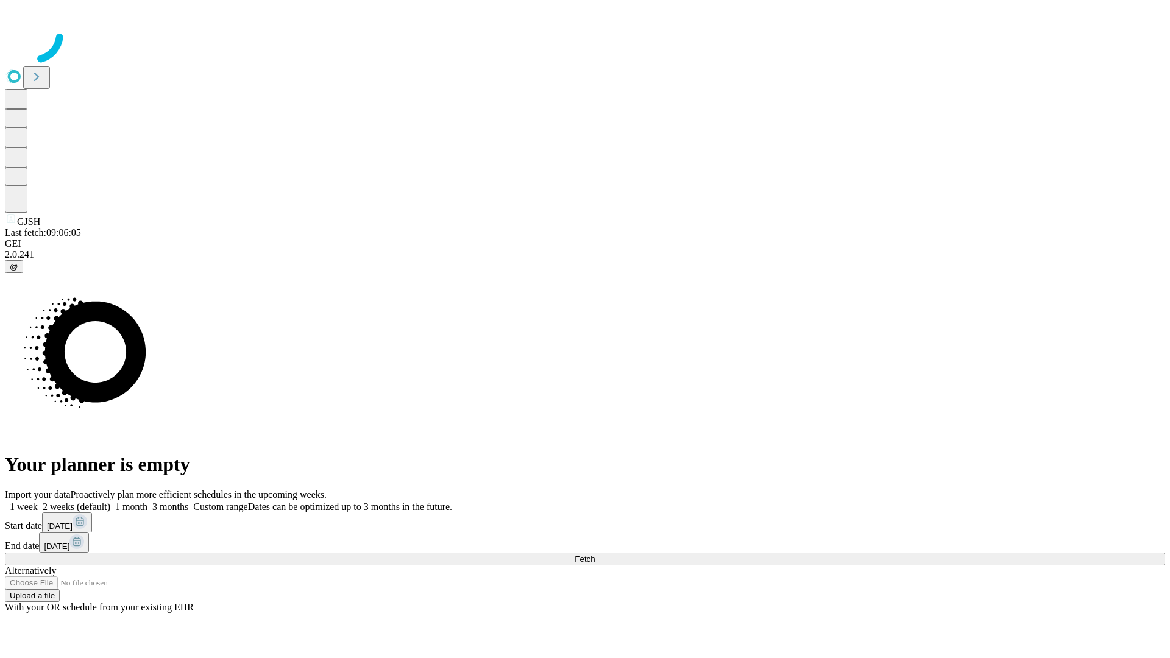  What do you see at coordinates (585, 559) in the screenshot?
I see `button: Fetch` at bounding box center [585, 559].